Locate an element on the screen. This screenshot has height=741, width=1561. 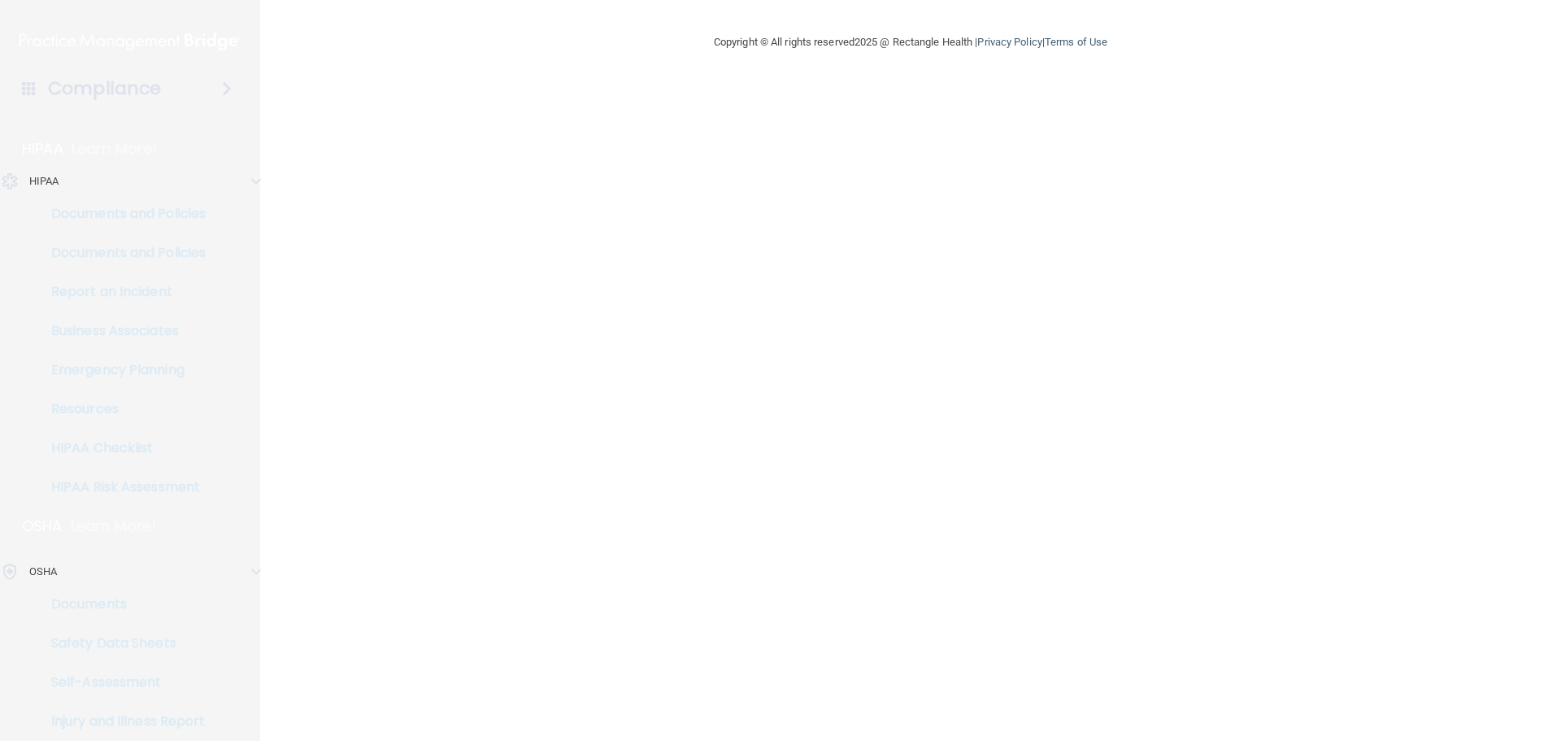
p: Safety Data Sheets is located at coordinates (121, 643).